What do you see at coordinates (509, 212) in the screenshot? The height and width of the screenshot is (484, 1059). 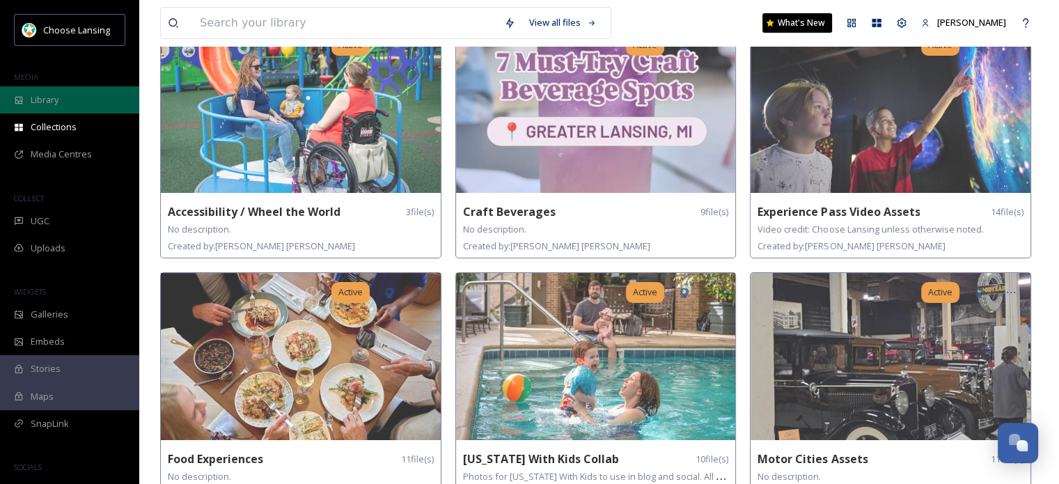 I see `strong: Craft Beverages` at bounding box center [509, 212].